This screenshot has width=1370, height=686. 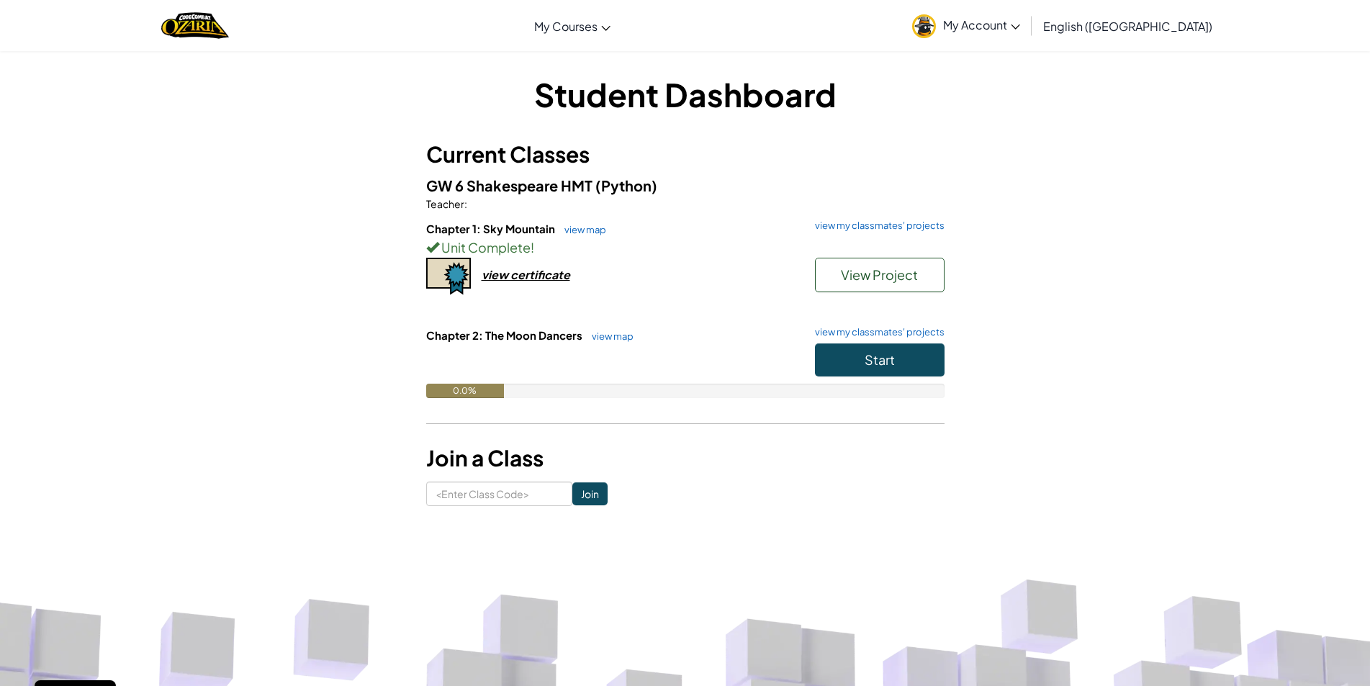 What do you see at coordinates (506, 335) in the screenshot?
I see `span: Chapter 2: The Moon Dancers` at bounding box center [506, 335].